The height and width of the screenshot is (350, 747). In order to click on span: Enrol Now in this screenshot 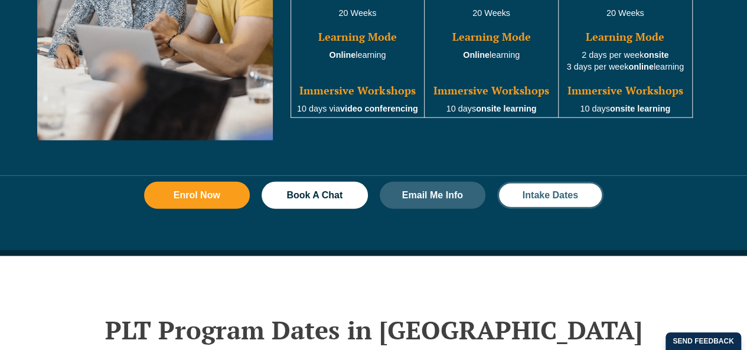, I will do `click(197, 195)`.